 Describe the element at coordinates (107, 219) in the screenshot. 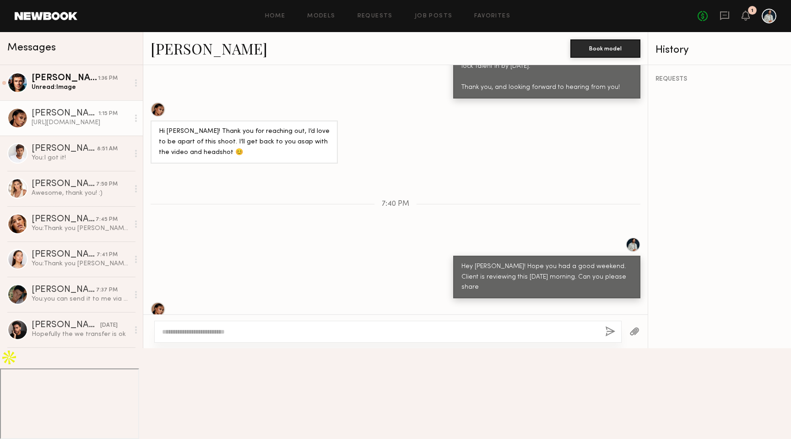

I see `div: 7:45 PM` at that location.